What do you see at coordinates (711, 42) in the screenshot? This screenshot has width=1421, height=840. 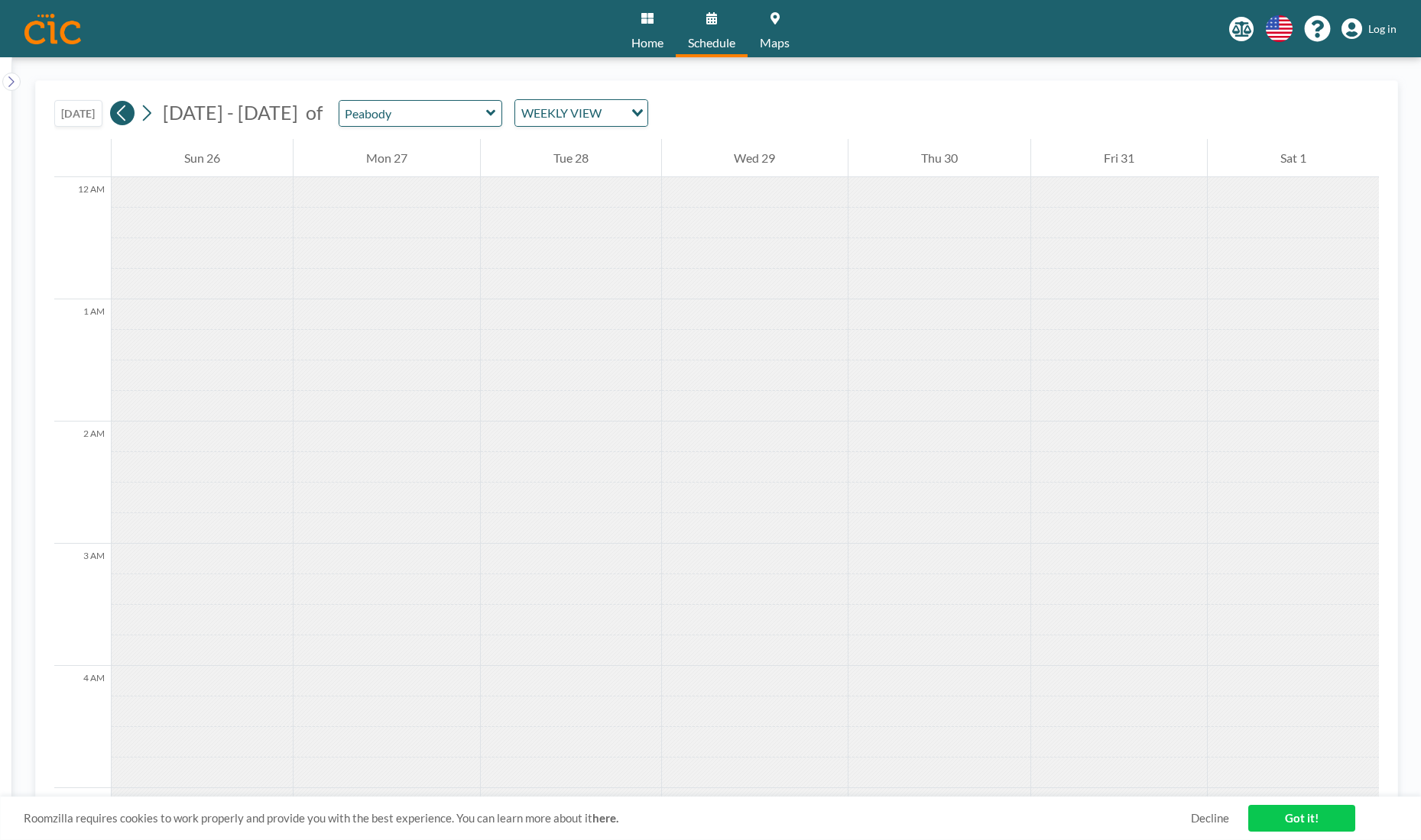 I see `span: Schedule` at bounding box center [711, 42].